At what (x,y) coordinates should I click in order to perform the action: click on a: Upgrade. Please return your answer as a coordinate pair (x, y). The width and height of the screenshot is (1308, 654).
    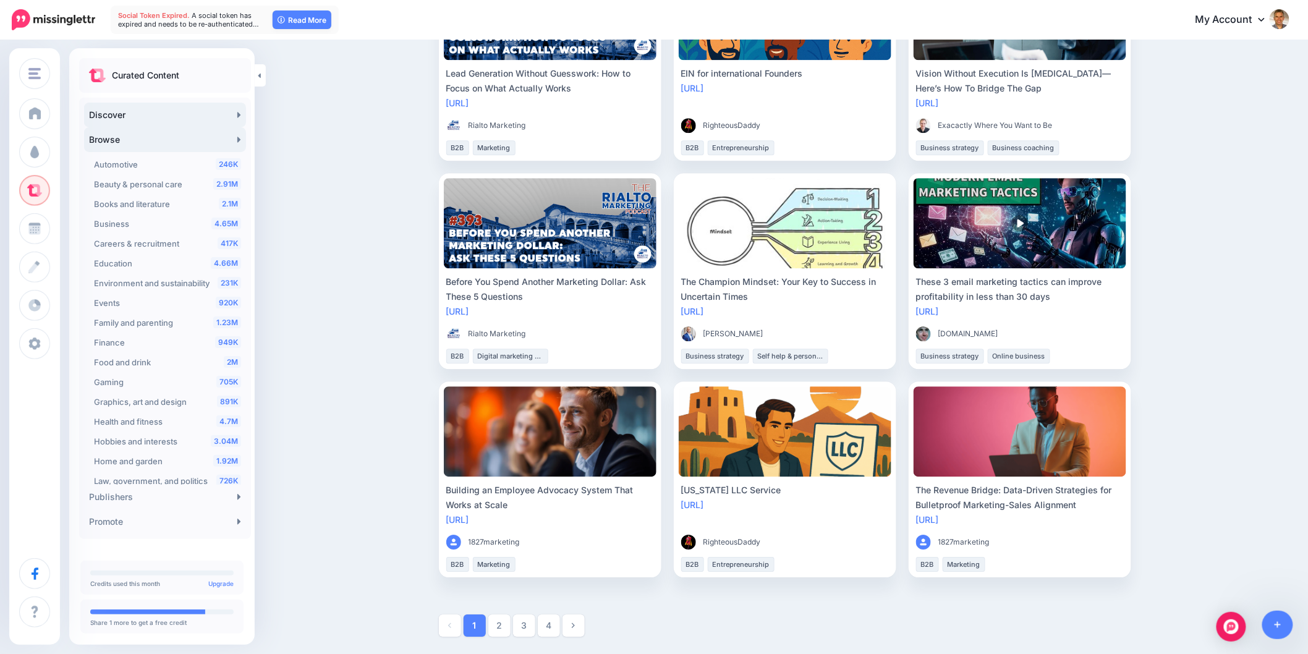
    Looking at the image, I should click on (221, 584).